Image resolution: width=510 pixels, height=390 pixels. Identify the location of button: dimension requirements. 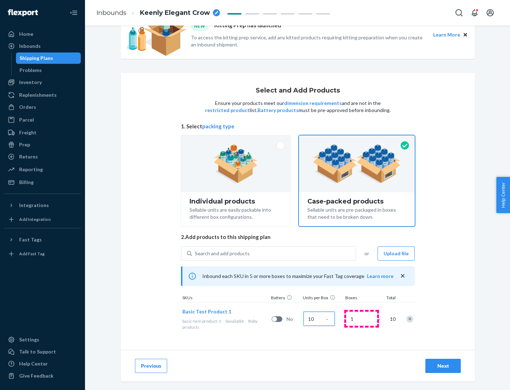
(313, 103).